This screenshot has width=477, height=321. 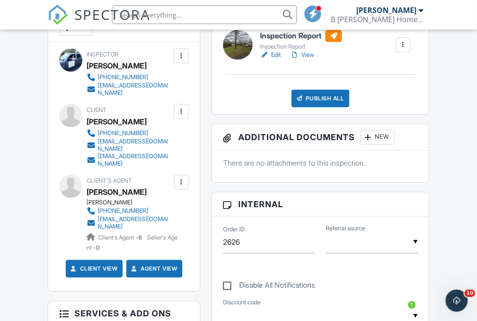 I want to click on strong: 0, so click(x=98, y=248).